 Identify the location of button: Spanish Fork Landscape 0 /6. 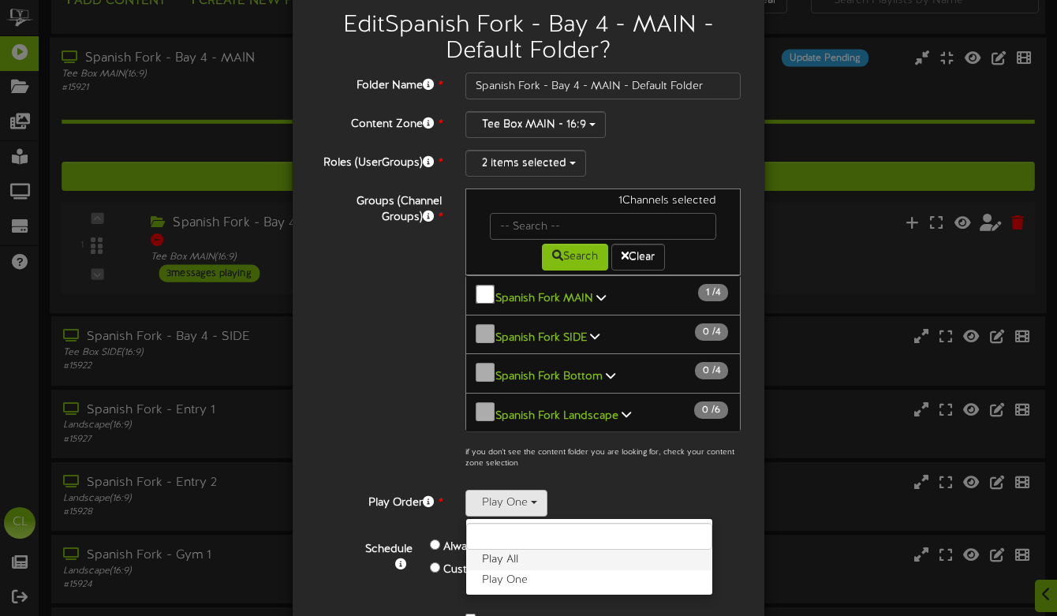
(603, 413).